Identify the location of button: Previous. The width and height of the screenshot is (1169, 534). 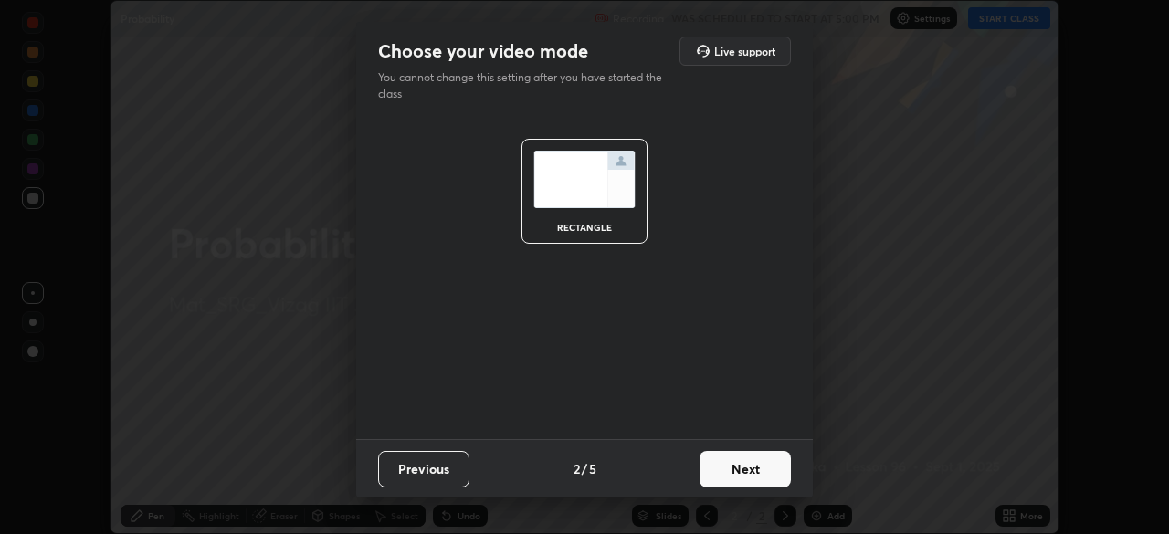
(424, 470).